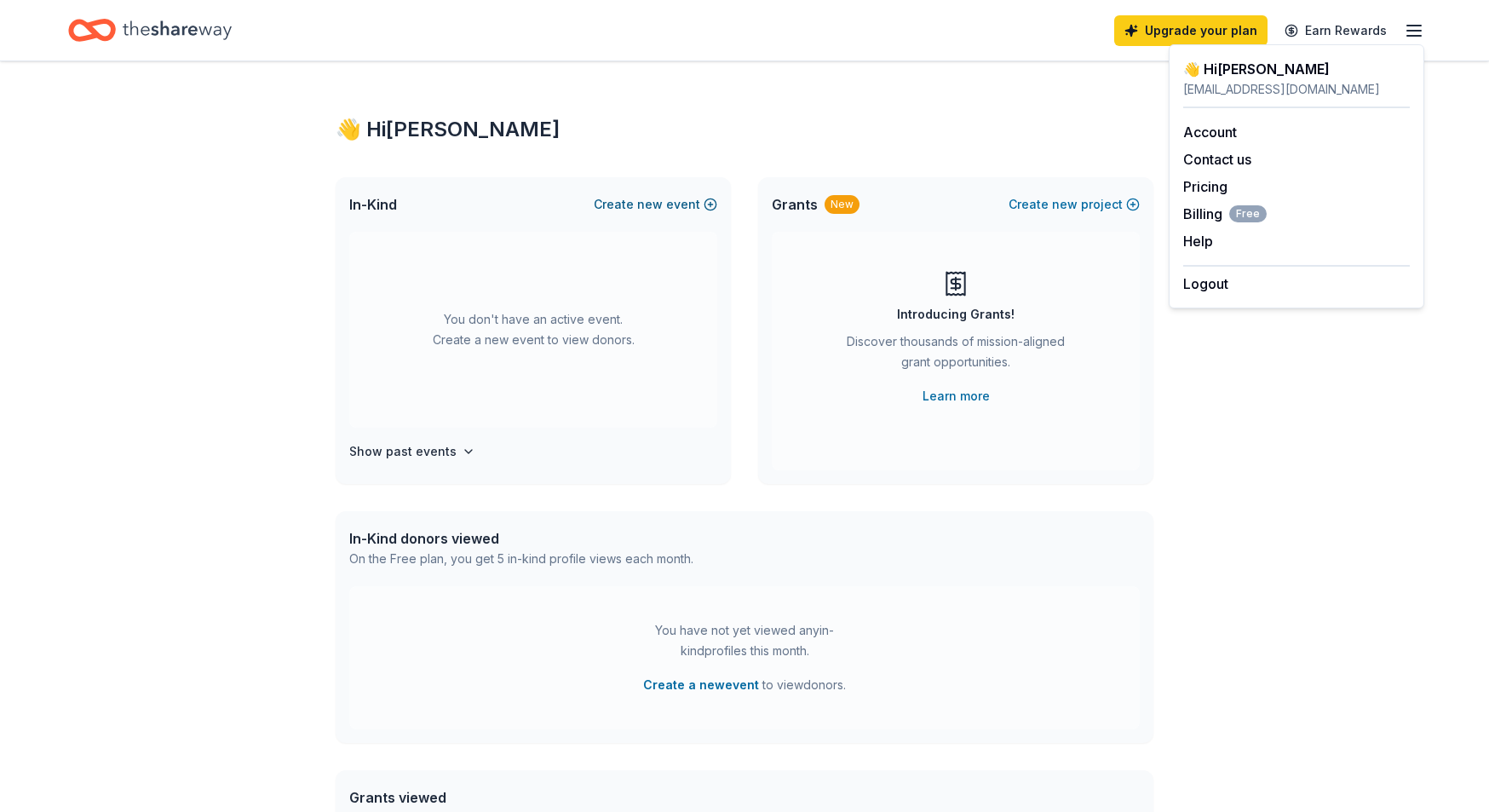  Describe the element at coordinates (1206, 186) in the screenshot. I see `a: Pricing` at that location.